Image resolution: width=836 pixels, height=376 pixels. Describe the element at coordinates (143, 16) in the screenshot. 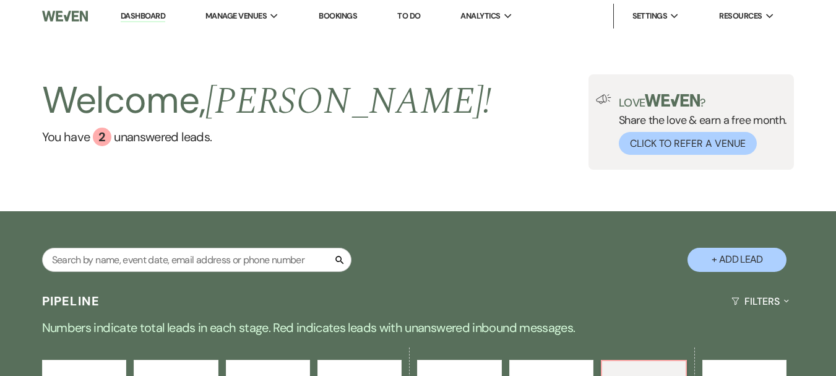

I see `a: Dashboard` at that location.